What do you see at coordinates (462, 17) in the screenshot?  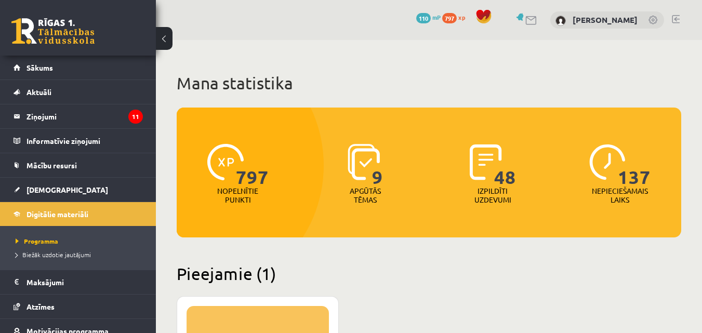 I see `span: xp` at bounding box center [462, 17].